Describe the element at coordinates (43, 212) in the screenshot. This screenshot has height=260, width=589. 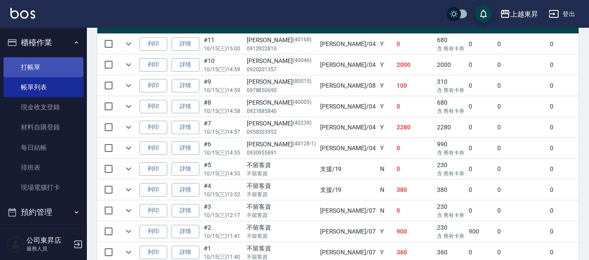
I see `button: 預約管理` at that location.